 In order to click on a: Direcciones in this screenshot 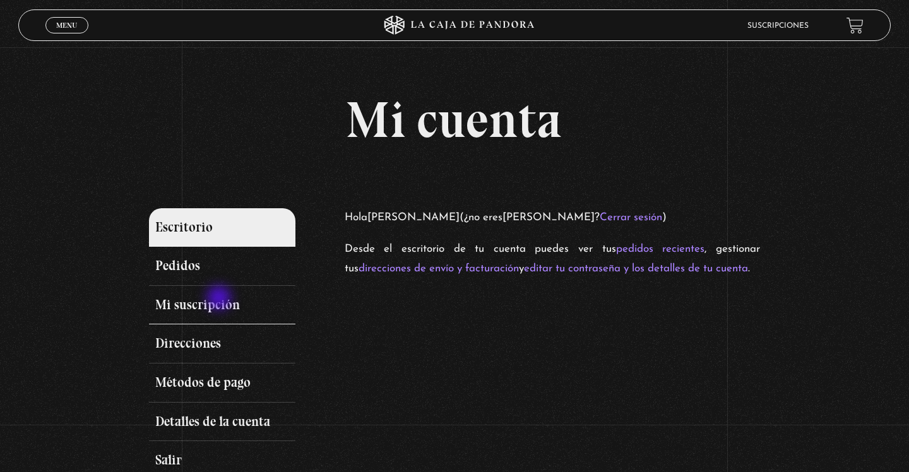, I will do `click(222, 344)`.